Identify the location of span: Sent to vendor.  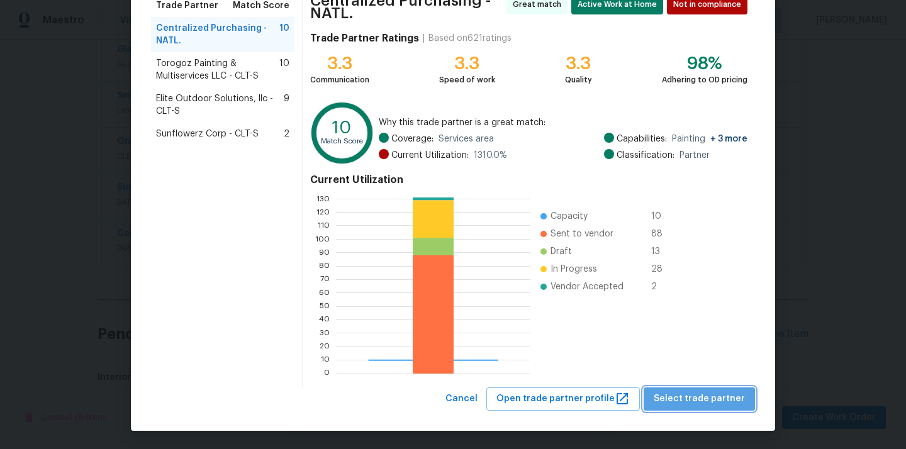
(582, 234).